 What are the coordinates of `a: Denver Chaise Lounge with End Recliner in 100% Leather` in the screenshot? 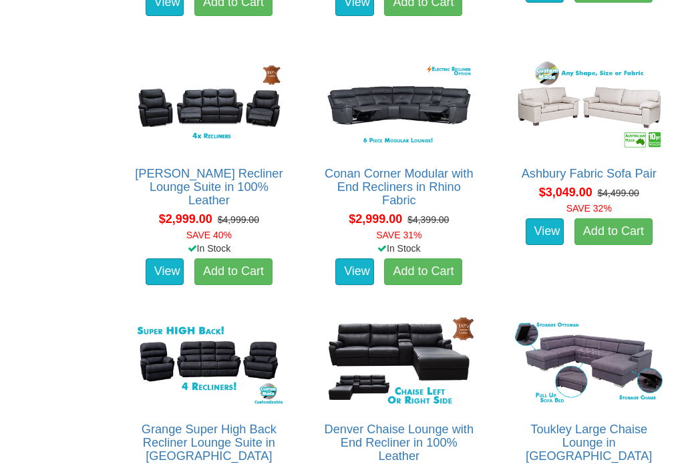 It's located at (399, 443).